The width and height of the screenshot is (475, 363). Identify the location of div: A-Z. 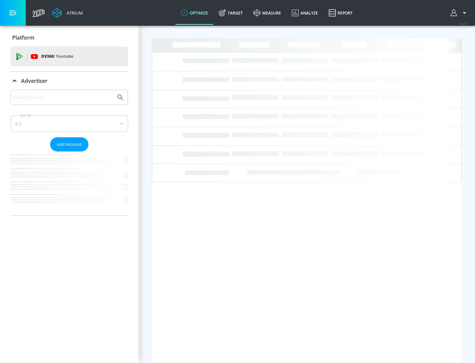
(69, 124).